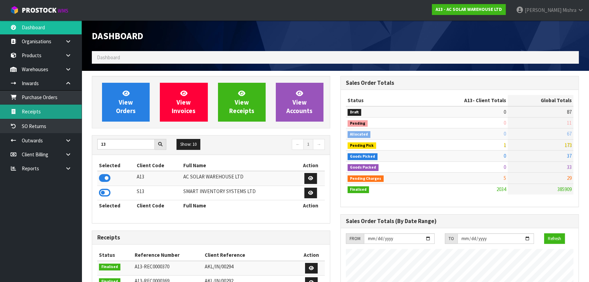 The width and height of the screenshot is (589, 282). I want to click on h3: Sales Order Totals, so click(460, 83).